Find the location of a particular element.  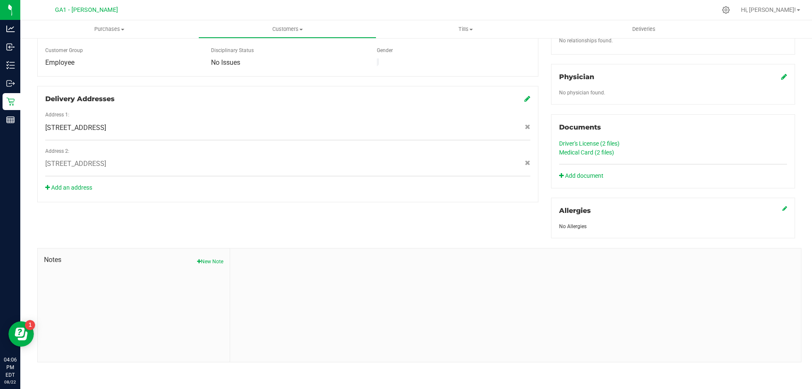

a: Add document is located at coordinates (583, 176).